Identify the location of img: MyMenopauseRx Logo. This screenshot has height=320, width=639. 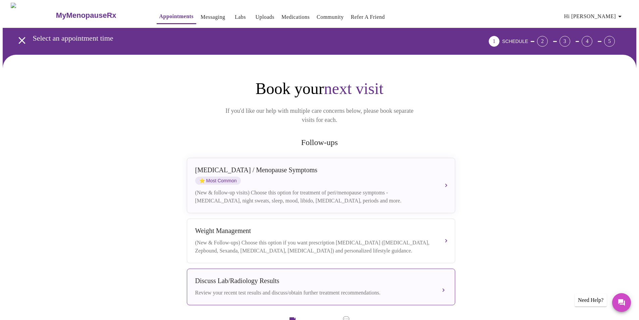
(33, 15).